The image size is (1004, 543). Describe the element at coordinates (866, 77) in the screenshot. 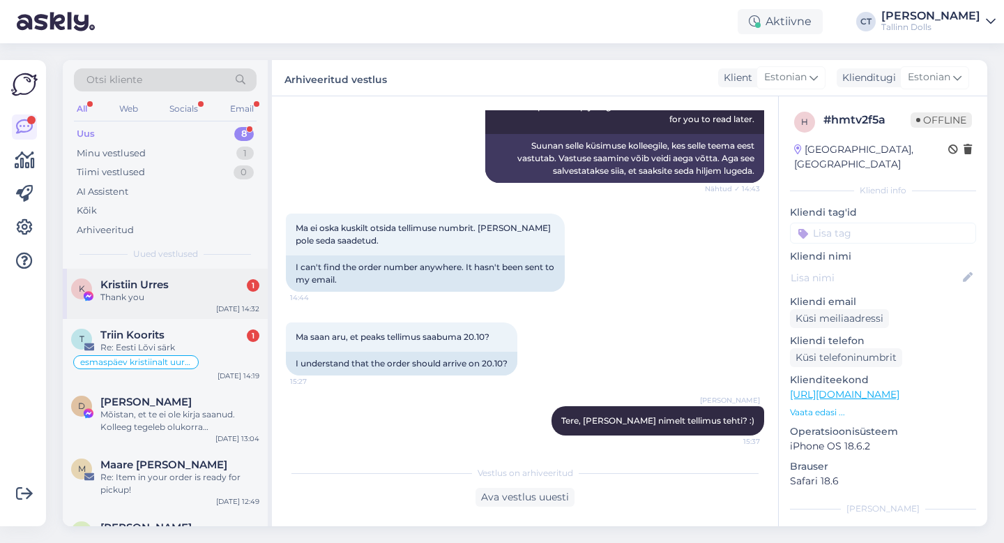

I see `div: Klienditugi` at that location.